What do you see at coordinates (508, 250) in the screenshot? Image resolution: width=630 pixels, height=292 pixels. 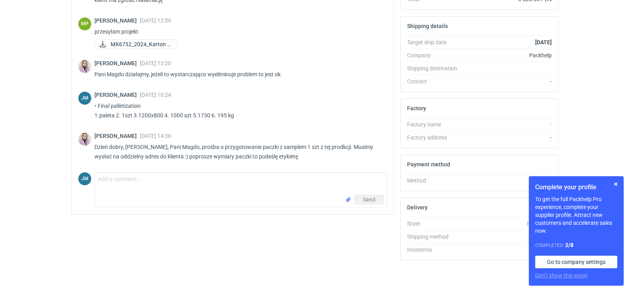 I see `div: EXW` at bounding box center [508, 250].